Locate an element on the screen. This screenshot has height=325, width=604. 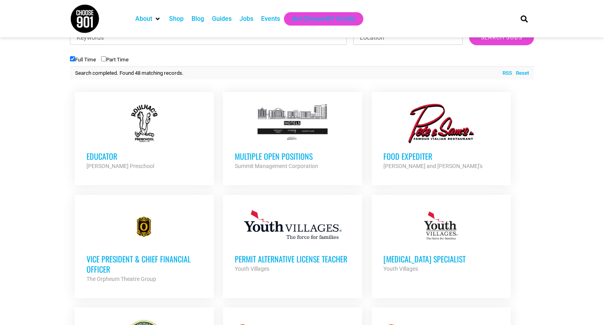
h3: Food Expediter is located at coordinates (441, 156).